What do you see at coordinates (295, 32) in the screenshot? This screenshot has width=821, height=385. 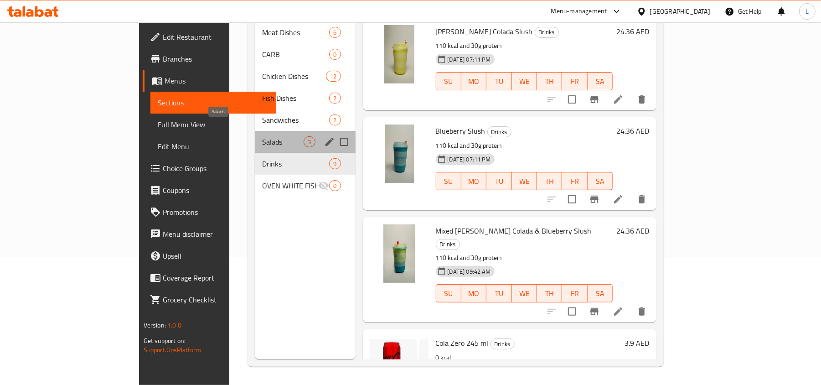 I see `div: Meat Dishes` at bounding box center [295, 32].